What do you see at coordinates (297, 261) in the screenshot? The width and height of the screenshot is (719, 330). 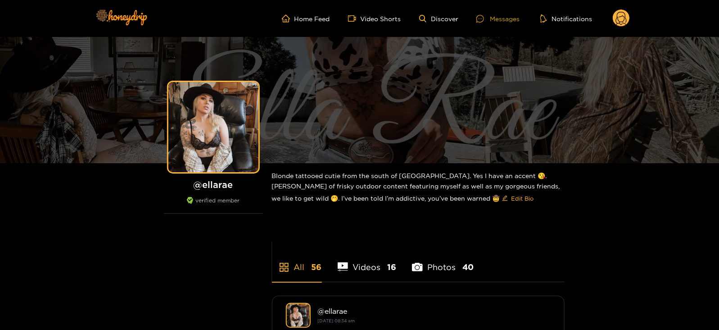 I see `li: All` at bounding box center [297, 261].